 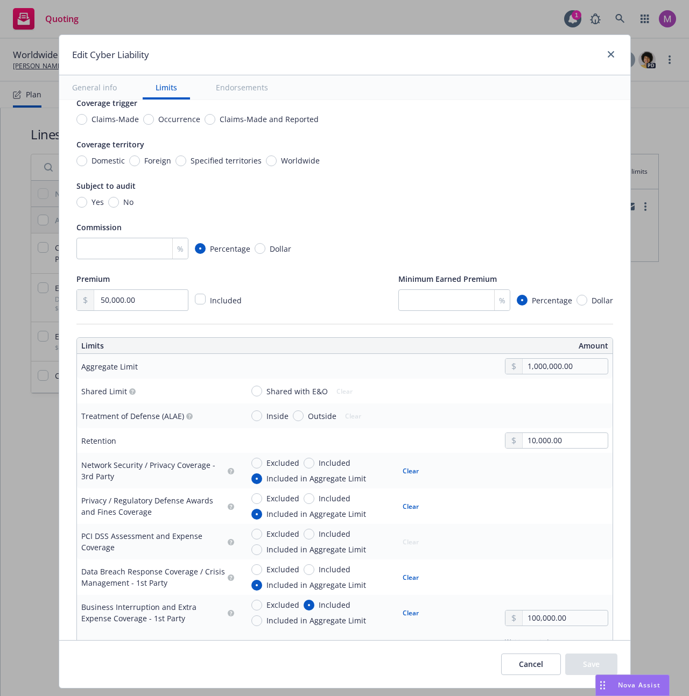 I want to click on input: Yes, so click(x=82, y=202).